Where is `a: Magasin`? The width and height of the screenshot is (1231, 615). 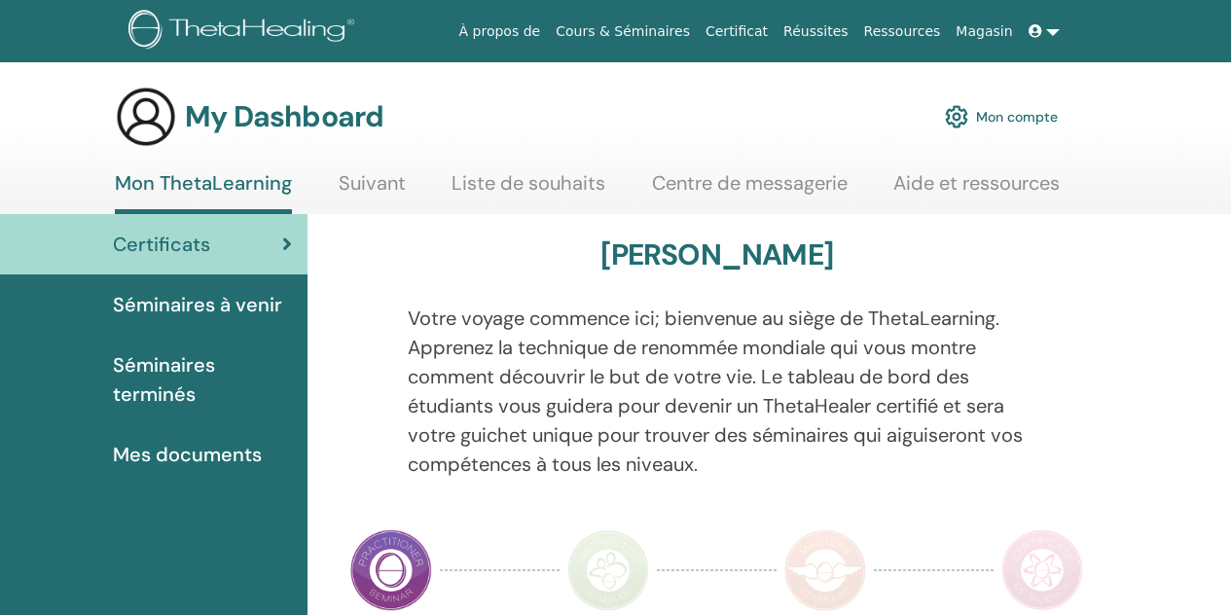 a: Magasin is located at coordinates (984, 31).